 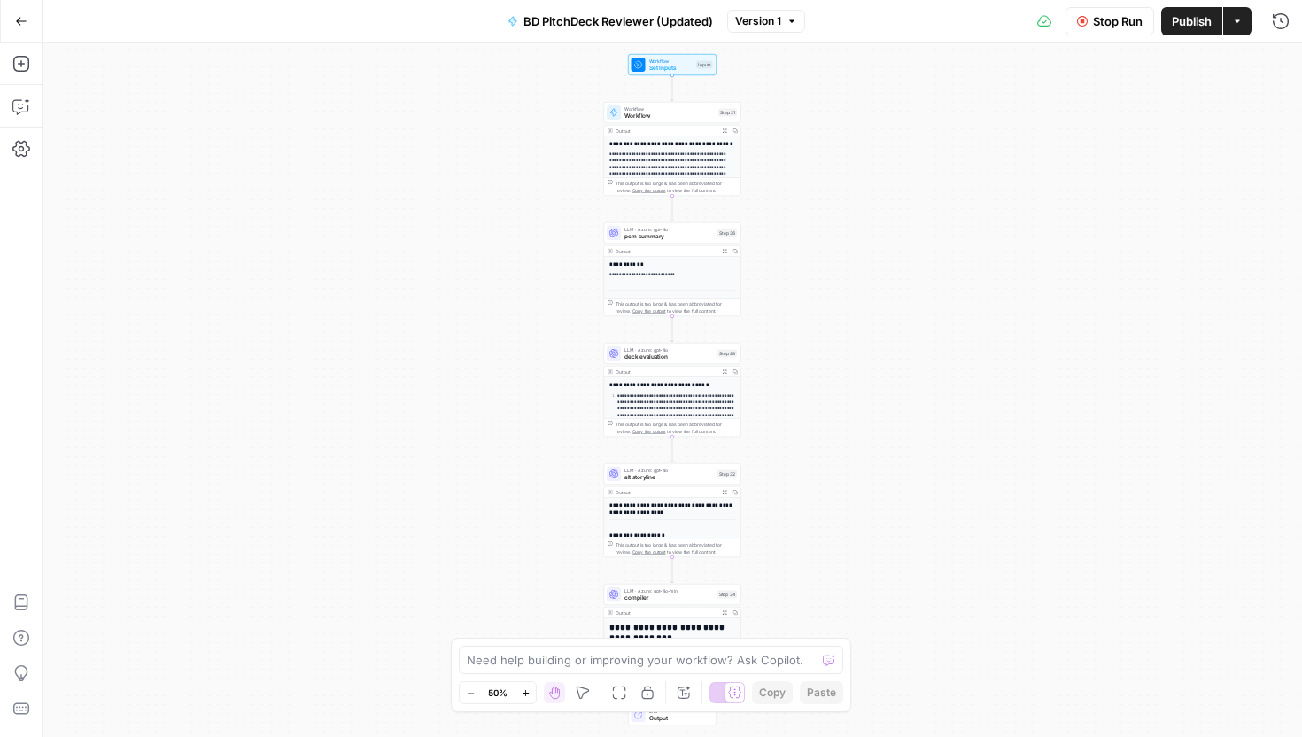 I want to click on span: LLM · Azure: gpt-4o-mini, so click(x=669, y=591).